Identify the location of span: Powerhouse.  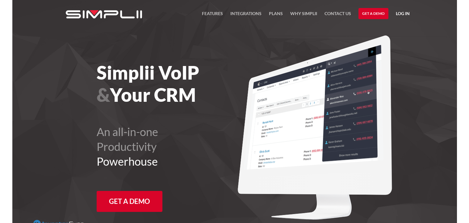
(127, 161).